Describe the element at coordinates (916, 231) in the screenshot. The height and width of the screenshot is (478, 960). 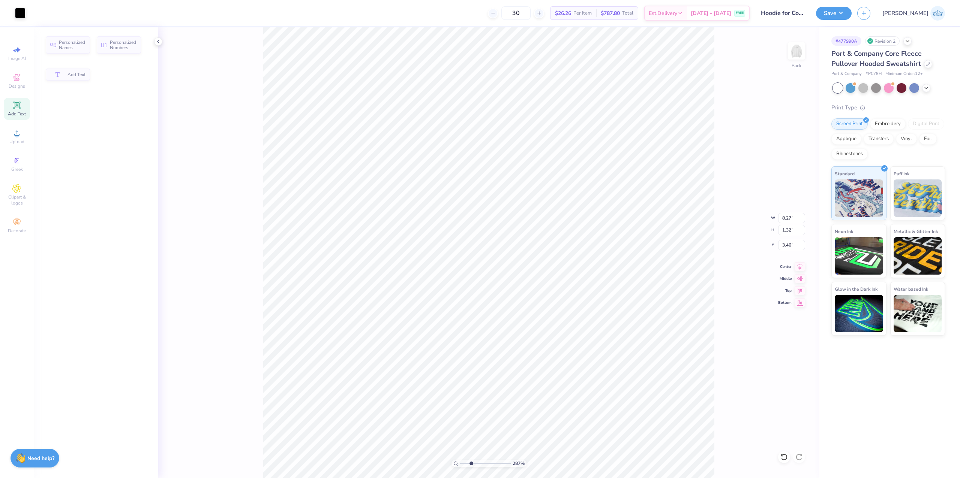
I see `span: Metallic & Glitter Ink` at that location.